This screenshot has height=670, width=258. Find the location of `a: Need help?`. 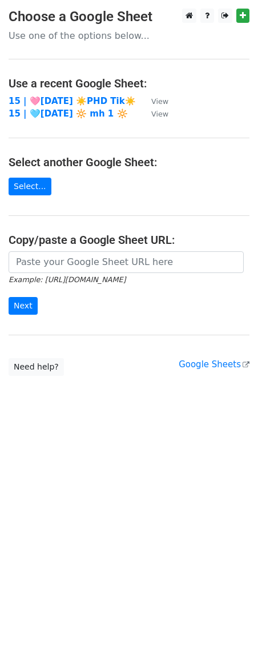

a: Need help? is located at coordinates (36, 367).